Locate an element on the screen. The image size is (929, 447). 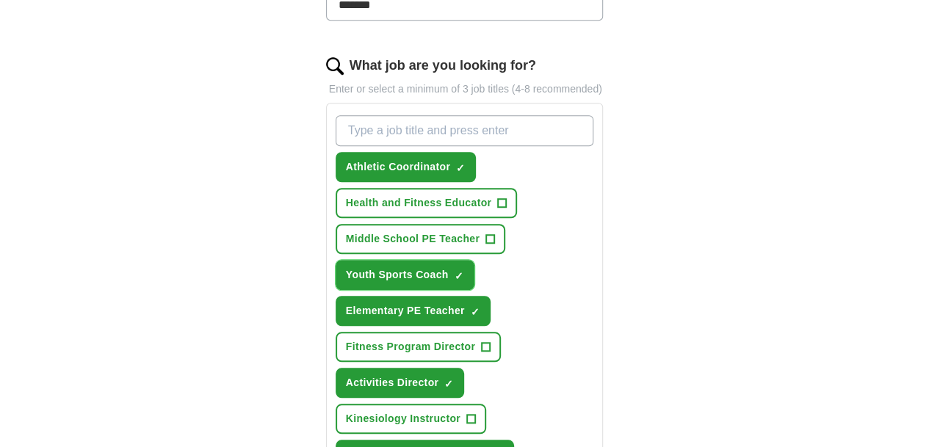
span: Health and Fitness Educator is located at coordinates (419, 203).